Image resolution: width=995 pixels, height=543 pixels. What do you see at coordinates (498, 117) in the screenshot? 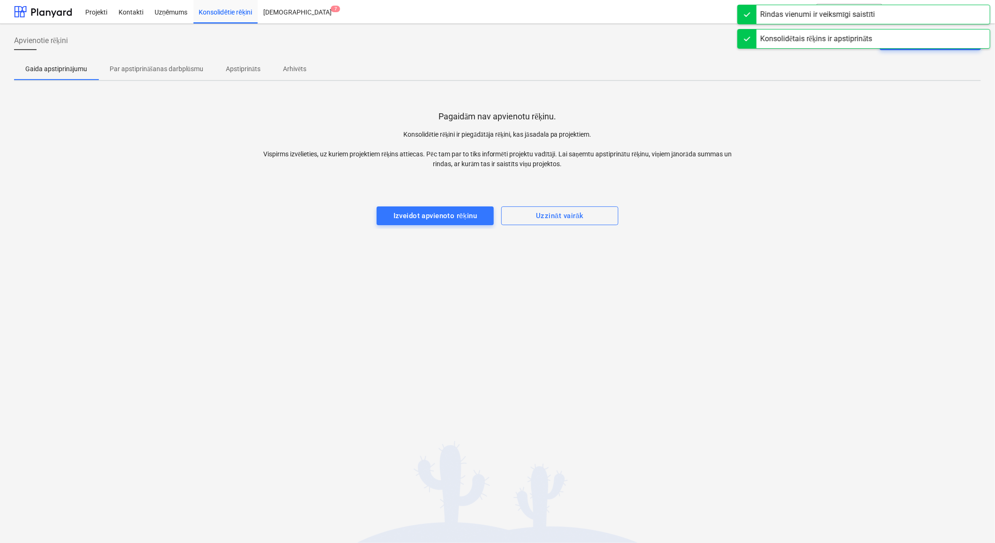
I see `p: Pagaidām nav apvienotu rēķinu.` at bounding box center [498, 117].